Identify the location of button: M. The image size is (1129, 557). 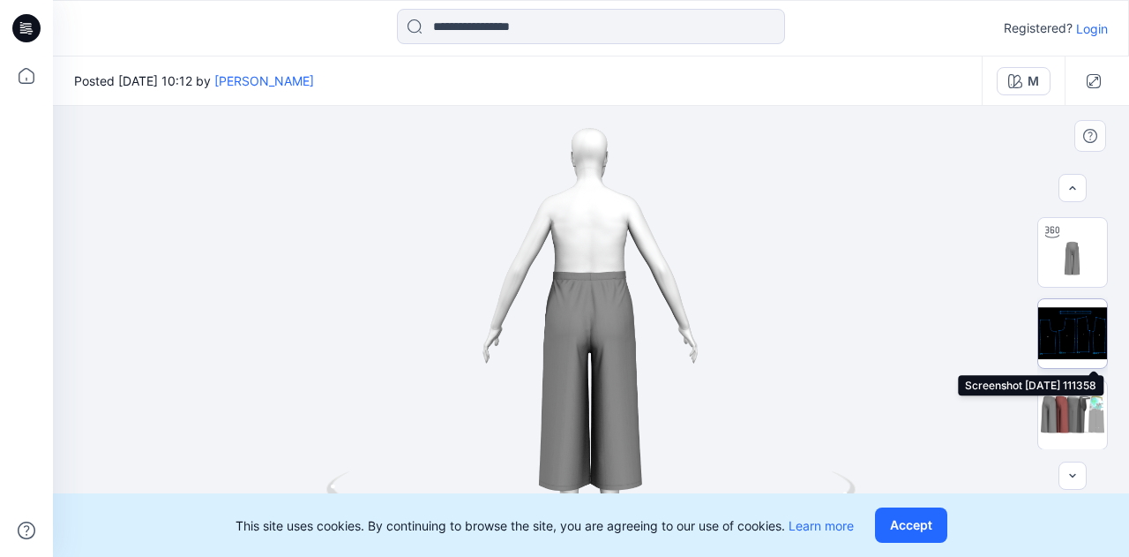
(1024, 81).